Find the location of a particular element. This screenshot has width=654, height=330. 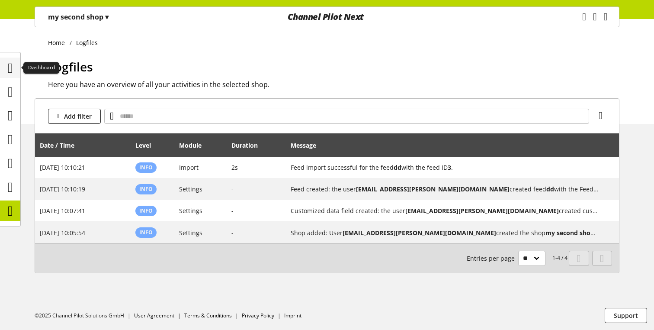

a: Home is located at coordinates (59, 42).